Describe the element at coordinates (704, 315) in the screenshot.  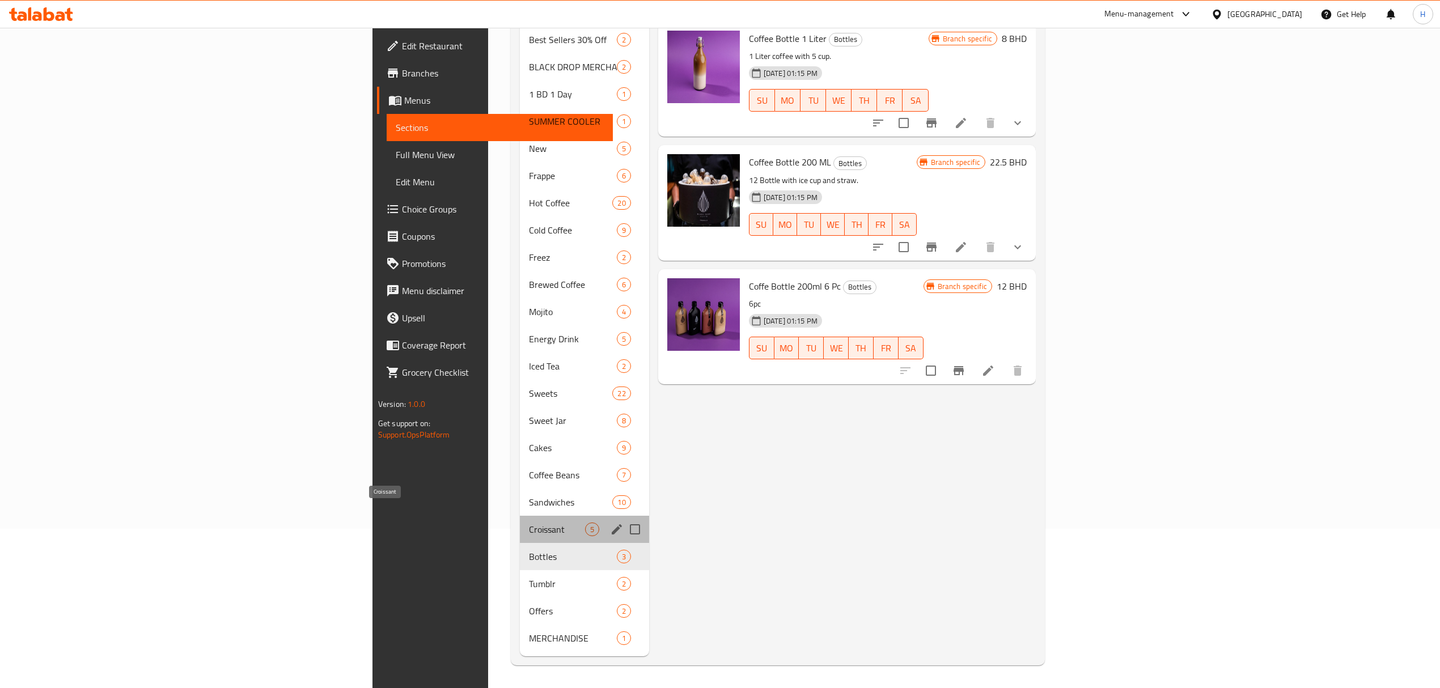
I see `img: Coffe Bottle 200ml 6 Pc` at that location.